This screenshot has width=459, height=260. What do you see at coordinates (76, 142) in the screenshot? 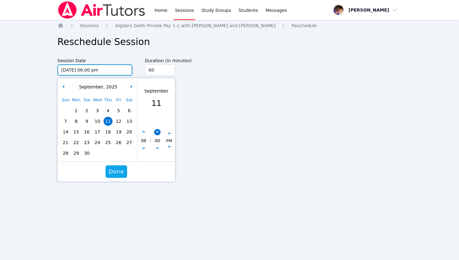
I see `div: Choose Monday September 22 of 2025` at bounding box center [76, 142].